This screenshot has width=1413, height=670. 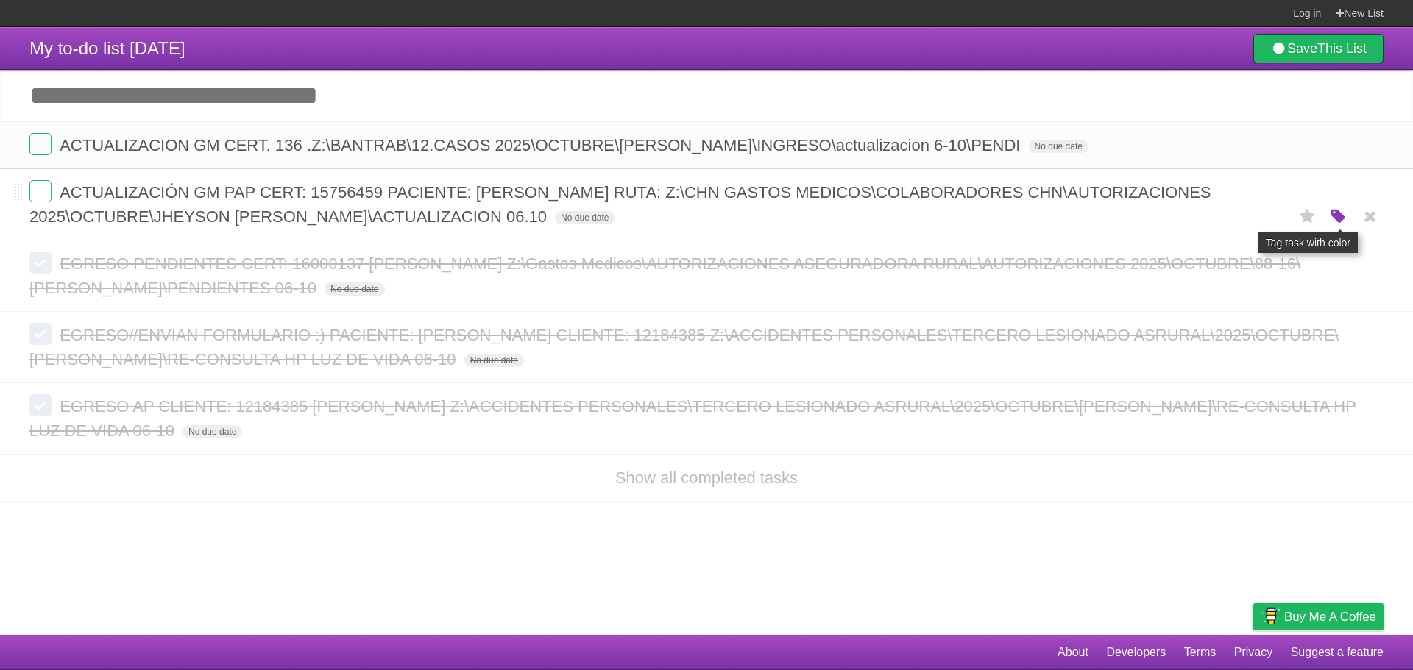 What do you see at coordinates (1270, 617) in the screenshot?
I see `img: Buy me a coffee` at bounding box center [1270, 617].